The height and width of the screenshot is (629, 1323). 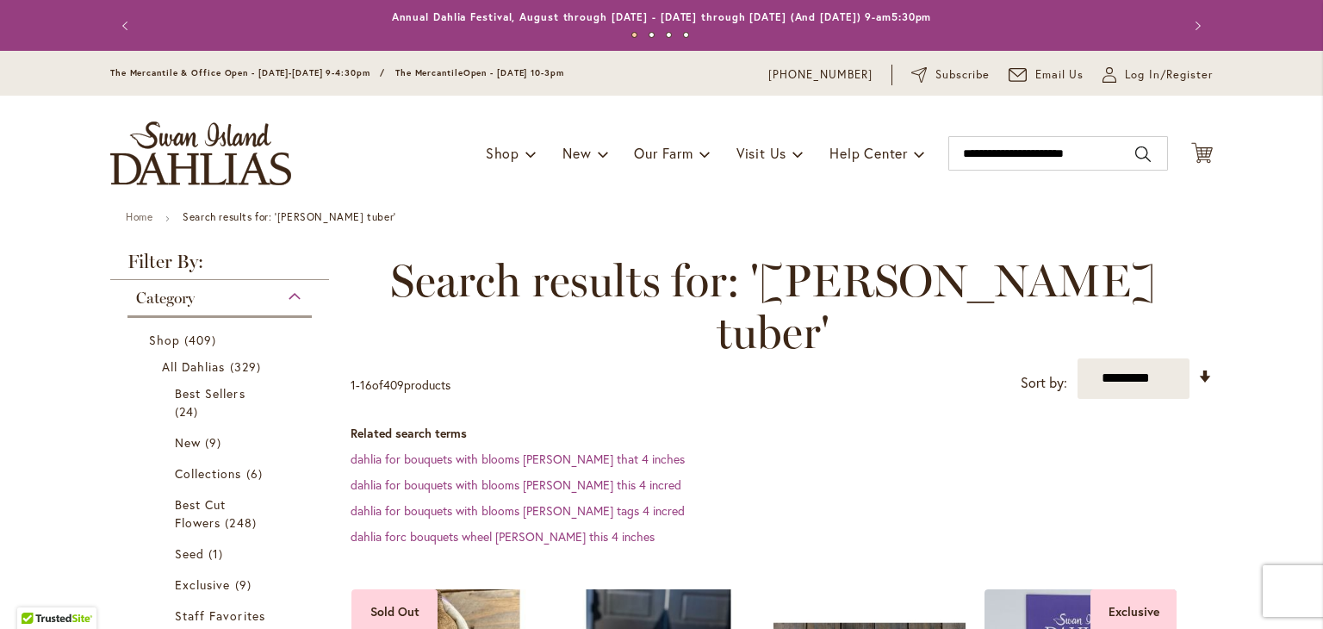 What do you see at coordinates (663, 152) in the screenshot?
I see `span: Our Farm` at bounding box center [663, 152].